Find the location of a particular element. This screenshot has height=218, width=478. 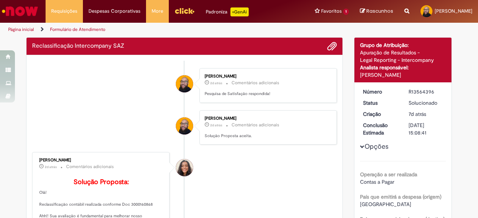

div: Apuração de Resultados - Legal Reporting - Intercompany is located at coordinates (403, 56).